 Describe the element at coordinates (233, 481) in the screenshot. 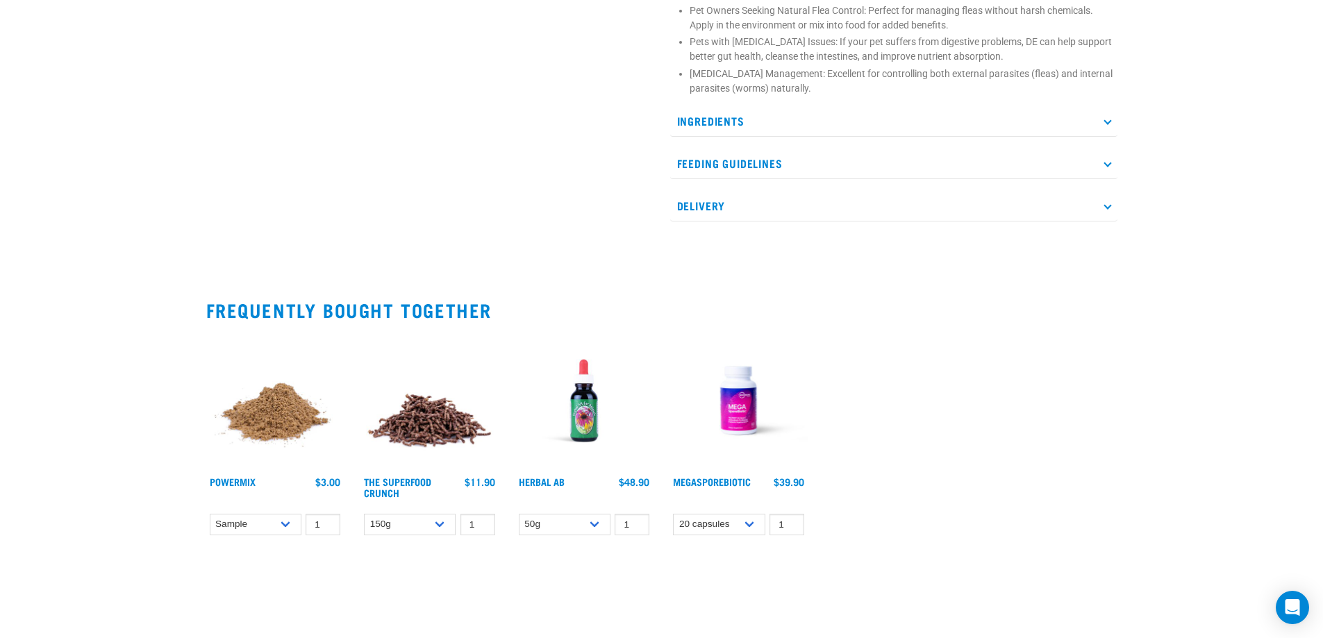

I see `a: Powermix` at that location.